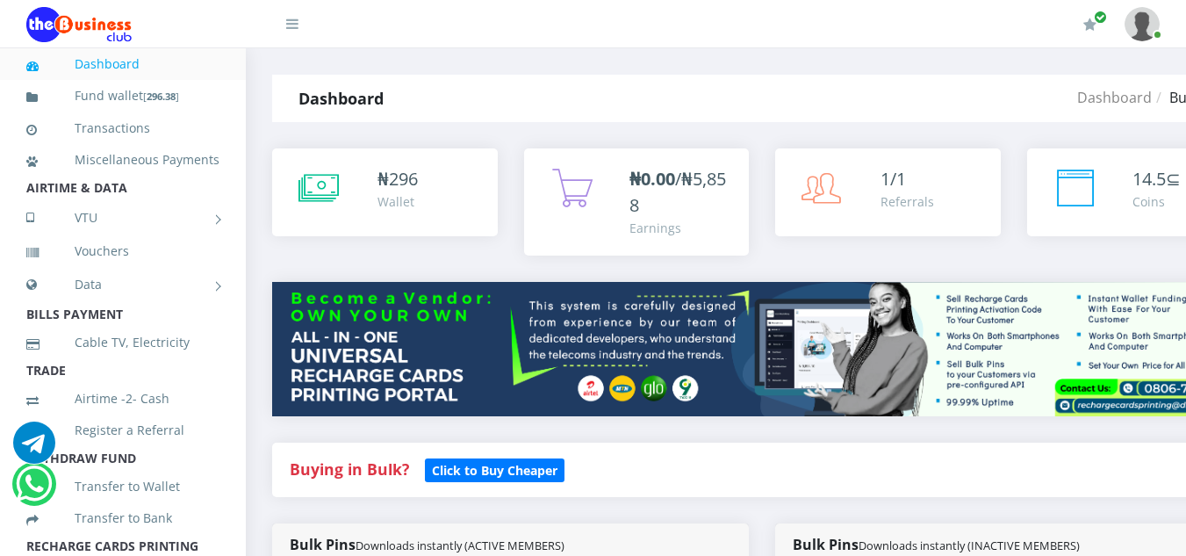 The width and height of the screenshot is (1186, 556). I want to click on span: 296, so click(403, 178).